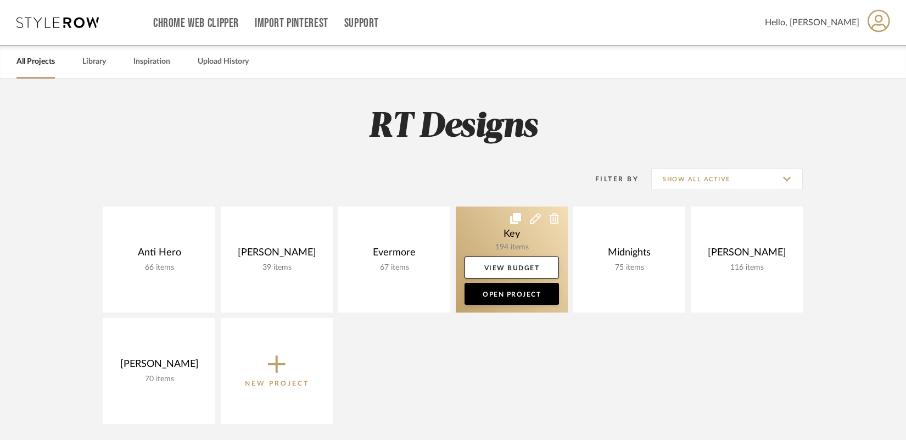  Describe the element at coordinates (394, 268) in the screenshot. I see `div: 67 items` at that location.